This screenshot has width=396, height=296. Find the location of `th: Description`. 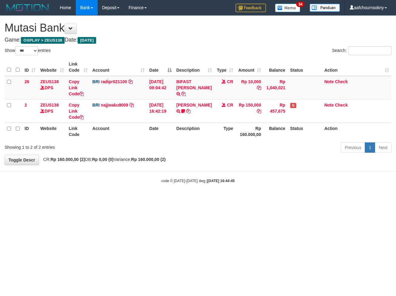

th: Description is located at coordinates (194, 131).